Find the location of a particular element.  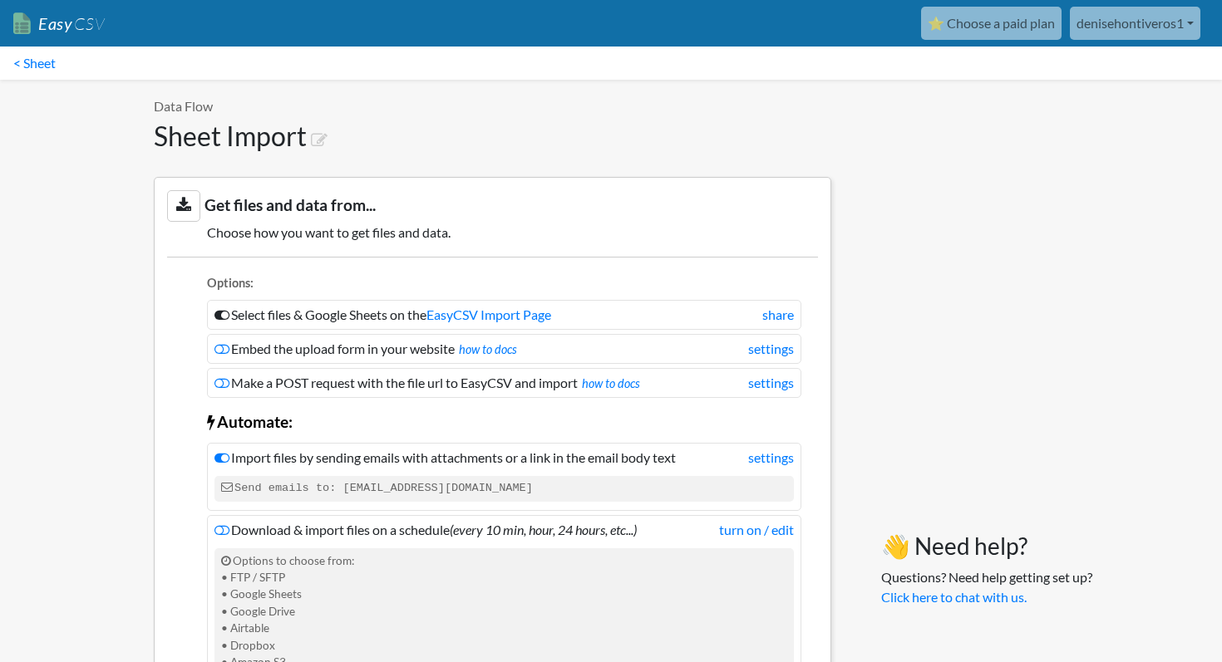

li: Make a POST request with the file url to EasyCSV and import is located at coordinates (504, 383).